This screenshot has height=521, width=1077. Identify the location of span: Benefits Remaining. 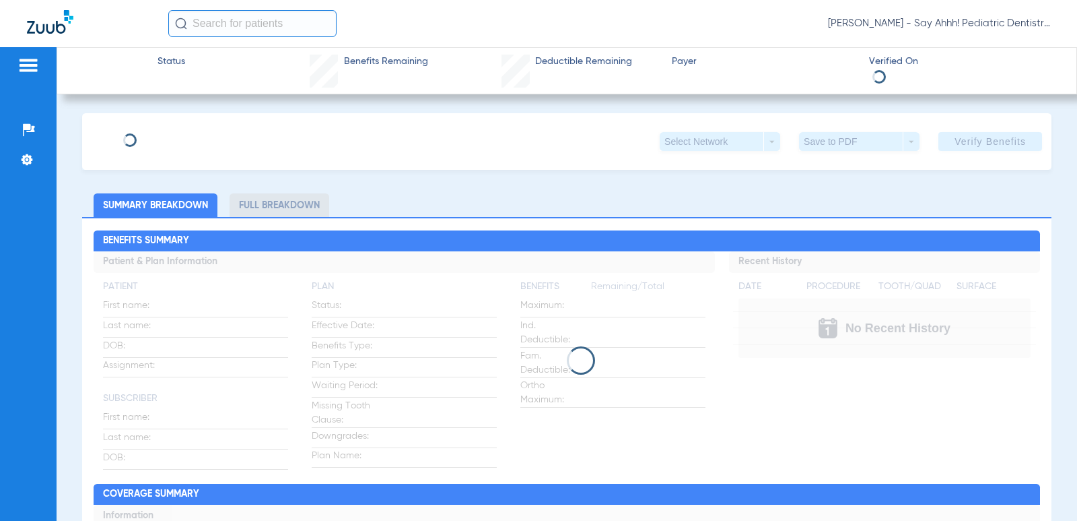
(386, 61).